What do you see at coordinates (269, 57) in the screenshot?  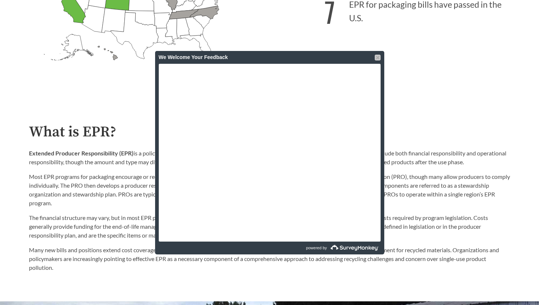 I see `div: We Welcome Your Feedback` at bounding box center [269, 57].